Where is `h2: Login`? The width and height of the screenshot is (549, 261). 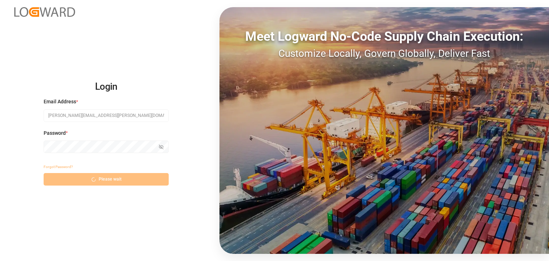 h2: Login is located at coordinates (106, 87).